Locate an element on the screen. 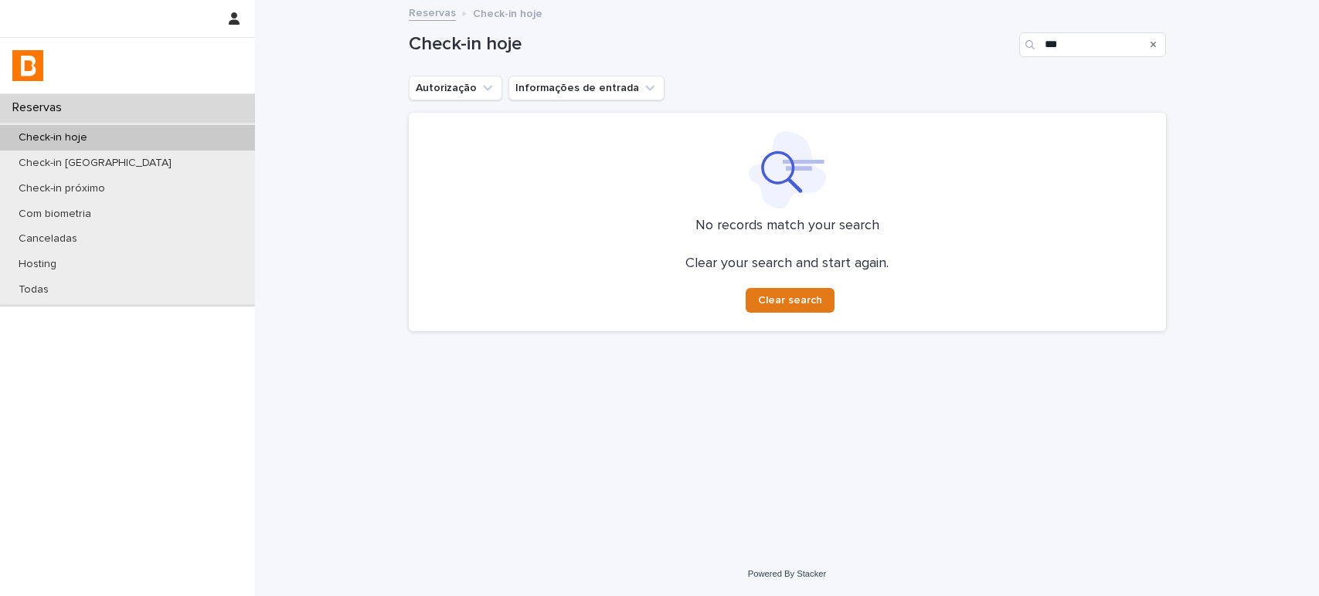 This screenshot has width=1319, height=596. p: Hosting is located at coordinates (37, 264).